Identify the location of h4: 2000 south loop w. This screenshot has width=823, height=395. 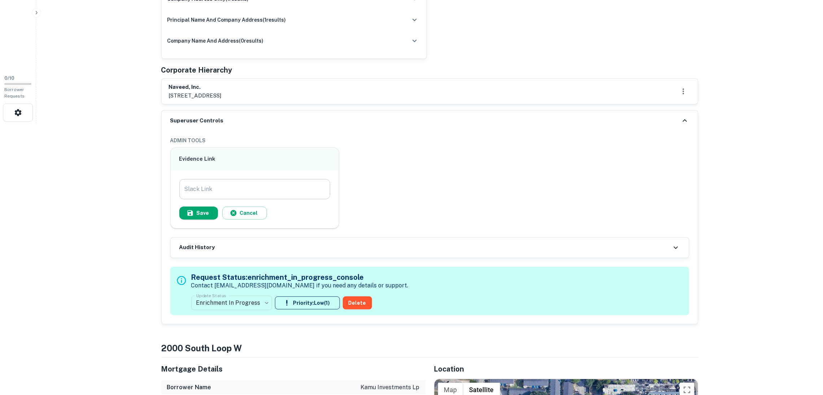
(430, 348).